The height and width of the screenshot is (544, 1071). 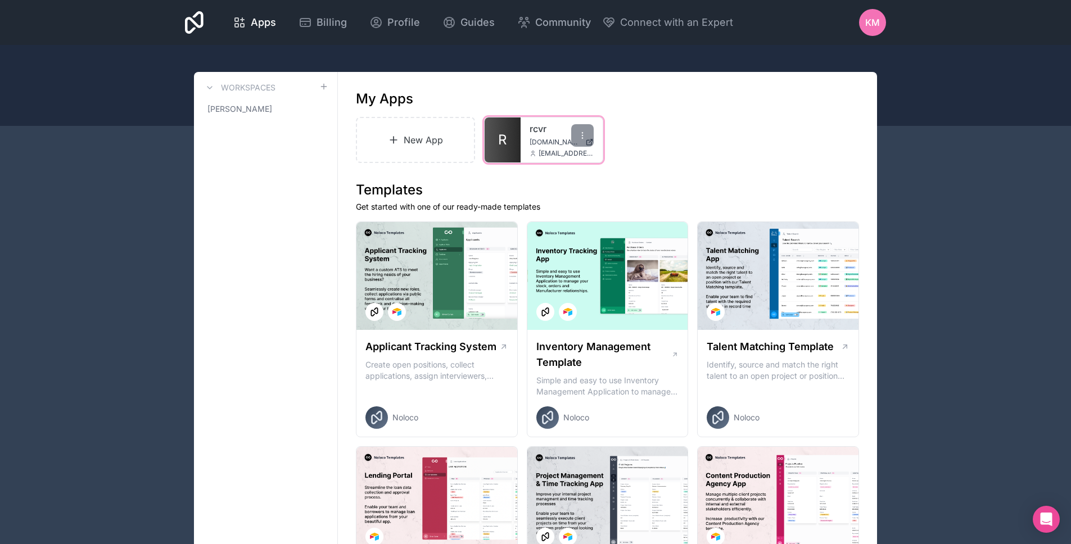 I want to click on h1: Templates, so click(x=607, y=190).